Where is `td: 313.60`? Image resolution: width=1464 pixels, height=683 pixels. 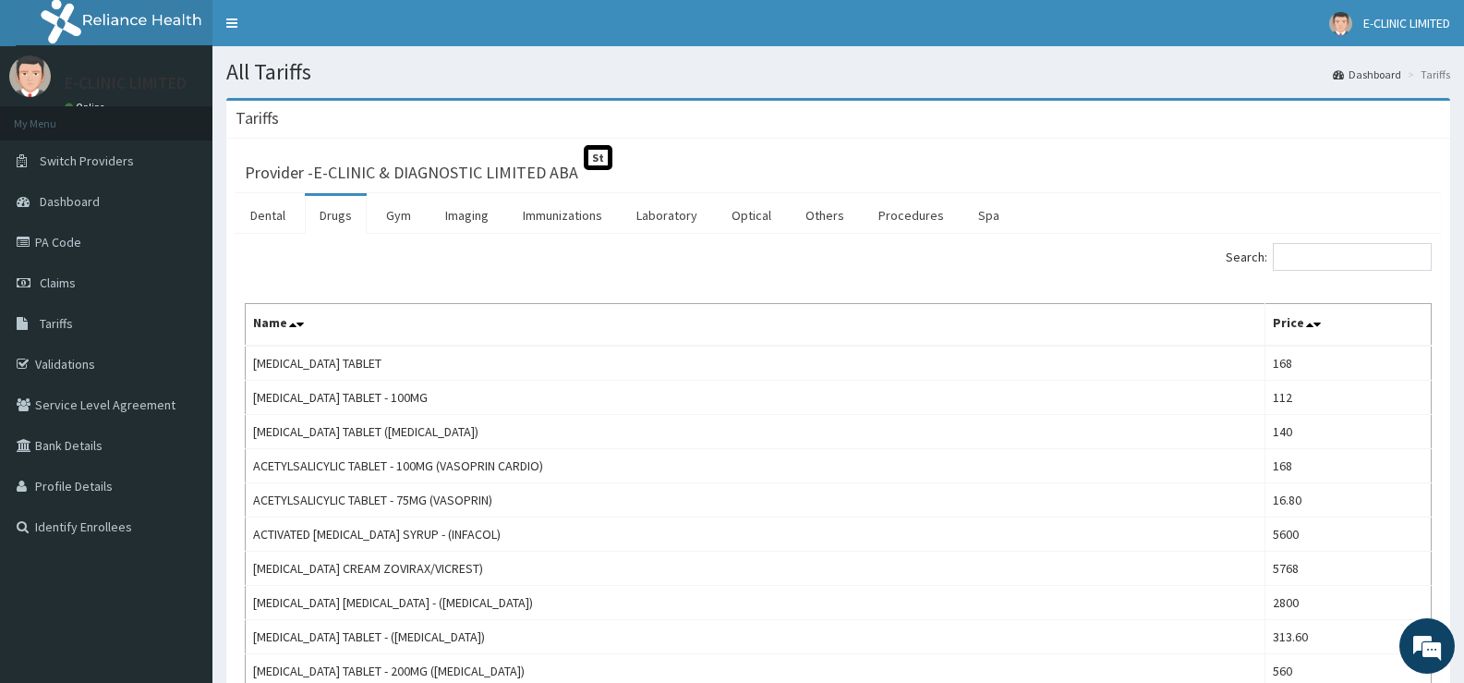
td: 313.60 is located at coordinates (1349, 636).